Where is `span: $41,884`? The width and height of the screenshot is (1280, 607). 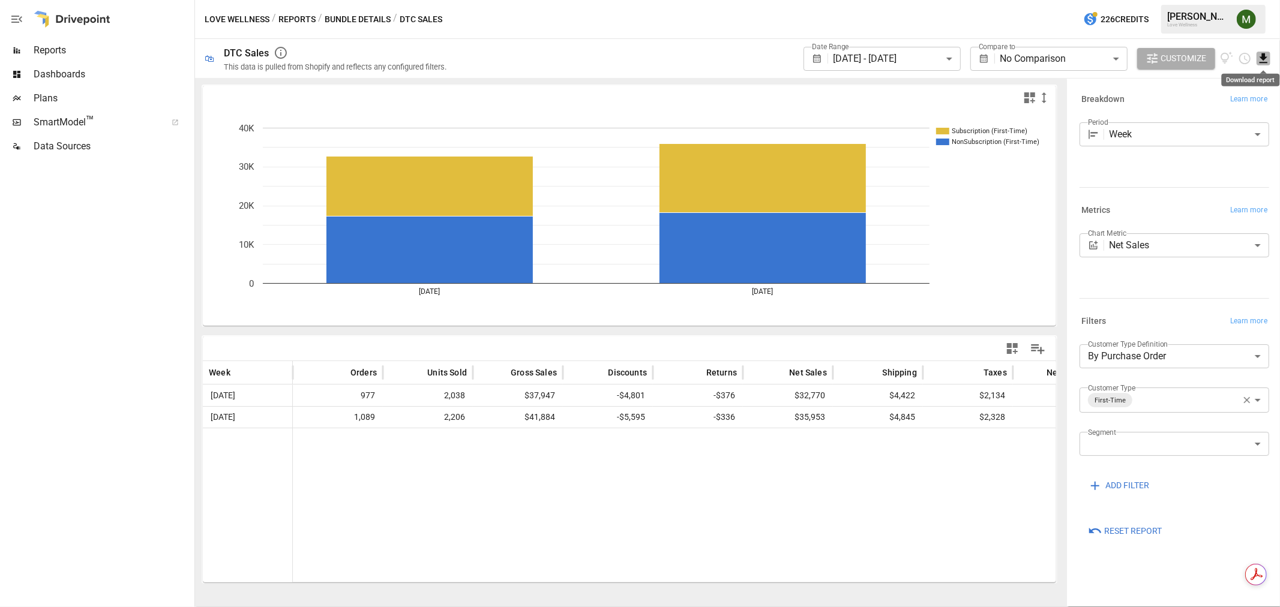 span: $41,884 is located at coordinates (518, 417).